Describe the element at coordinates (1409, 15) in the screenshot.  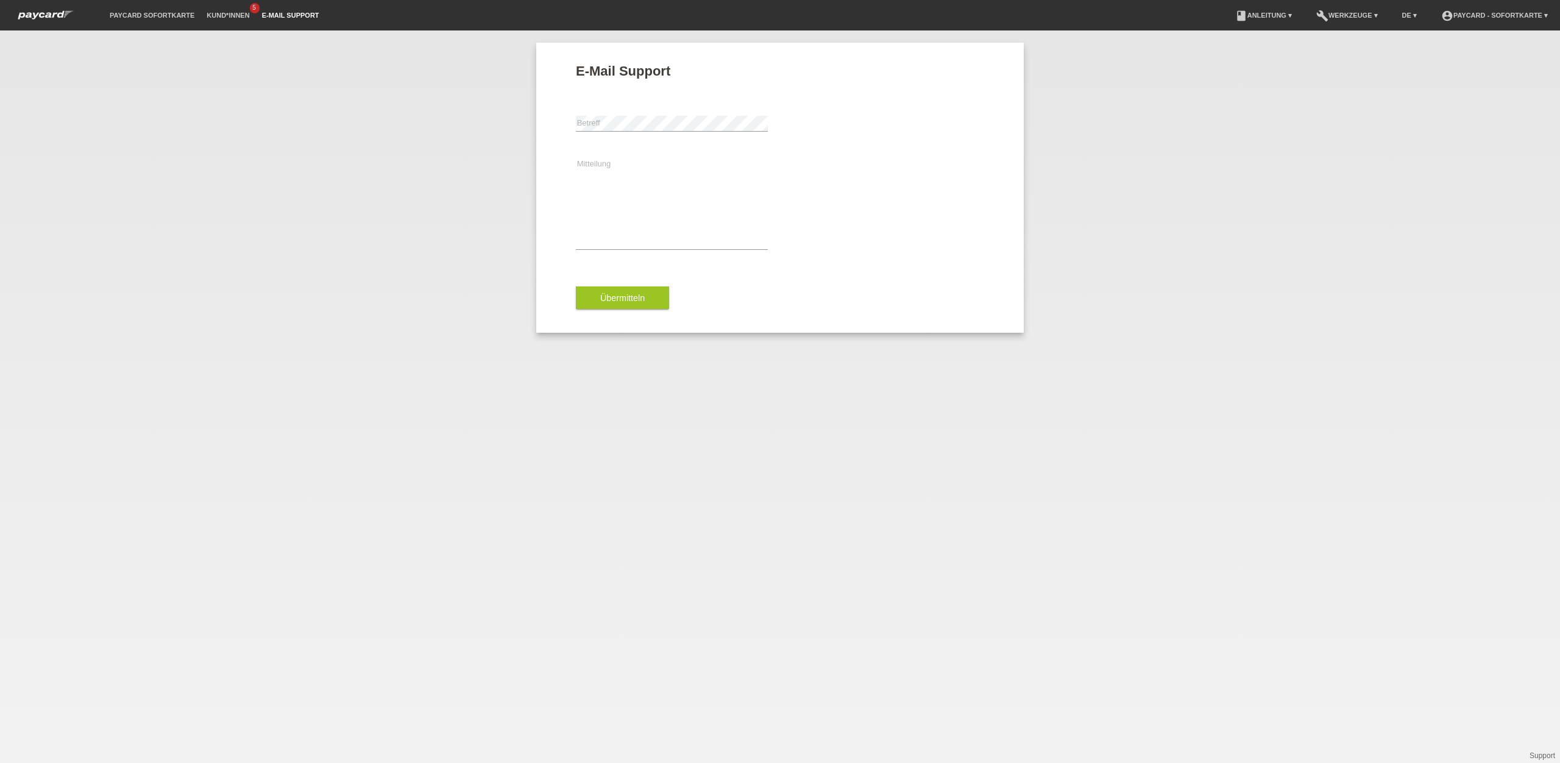
I see `a: DE ▾` at that location.